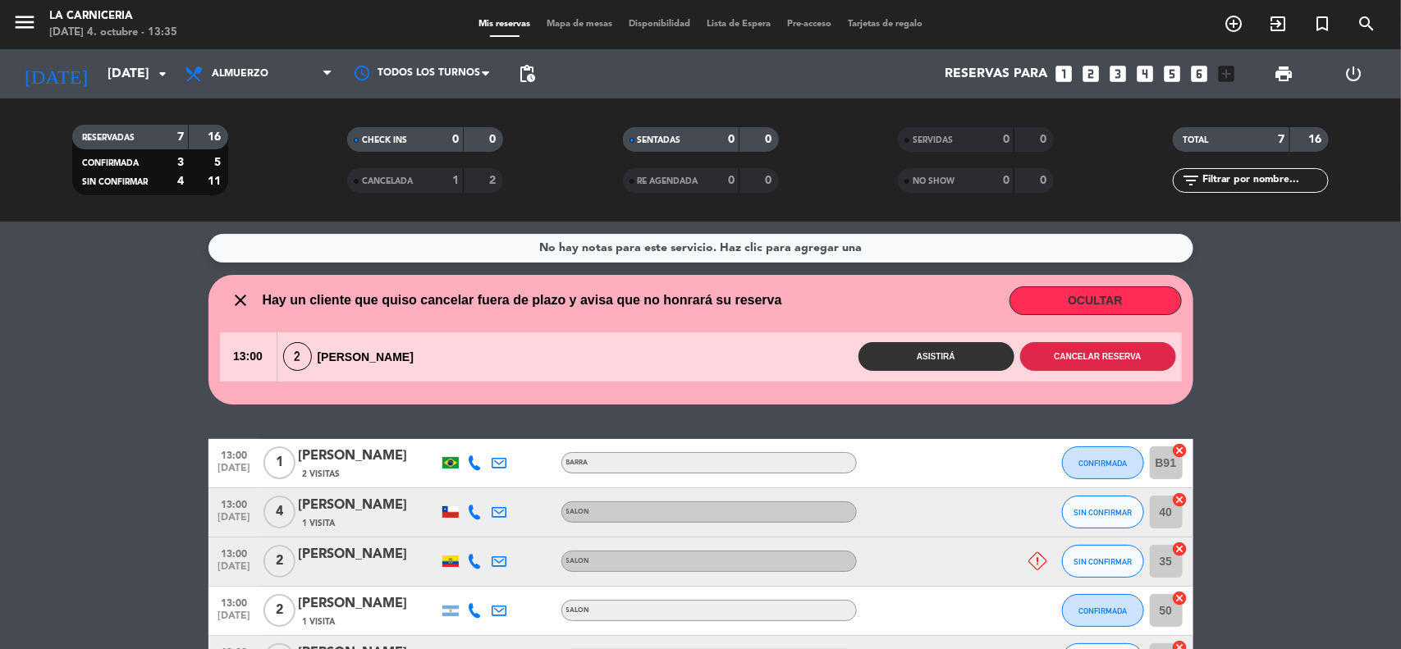 The image size is (1401, 649). What do you see at coordinates (241, 300) in the screenshot?
I see `i: close` at bounding box center [241, 300].